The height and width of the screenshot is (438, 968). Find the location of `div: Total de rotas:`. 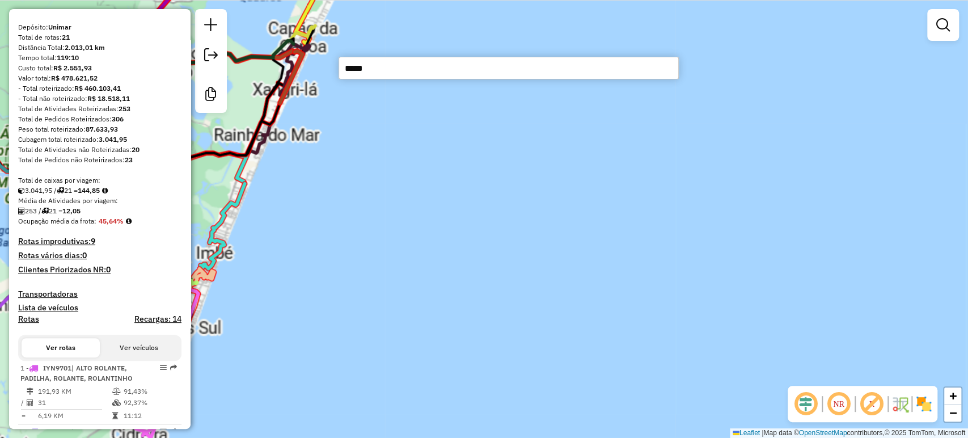

div: Total de rotas: is located at coordinates (100, 37).